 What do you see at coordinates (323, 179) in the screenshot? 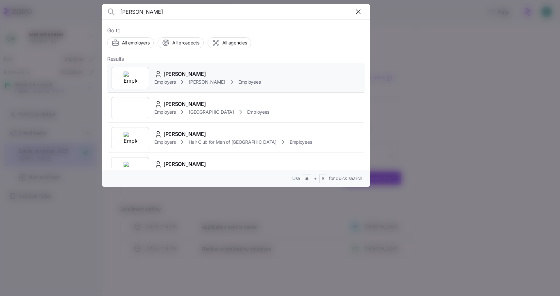
I see `span: B` at bounding box center [323, 179].